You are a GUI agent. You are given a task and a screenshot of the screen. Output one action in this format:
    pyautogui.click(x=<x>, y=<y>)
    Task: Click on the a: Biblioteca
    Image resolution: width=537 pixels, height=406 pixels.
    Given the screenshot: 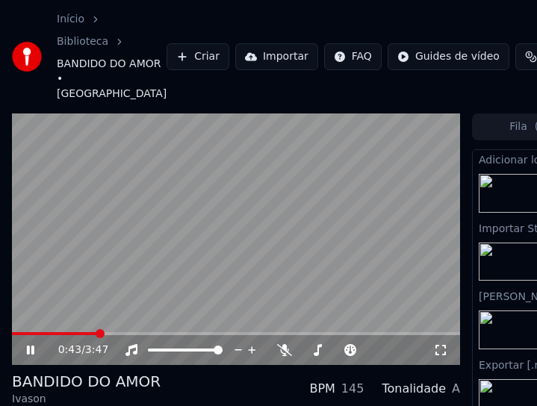 What is the action you would take?
    pyautogui.click(x=82, y=42)
    